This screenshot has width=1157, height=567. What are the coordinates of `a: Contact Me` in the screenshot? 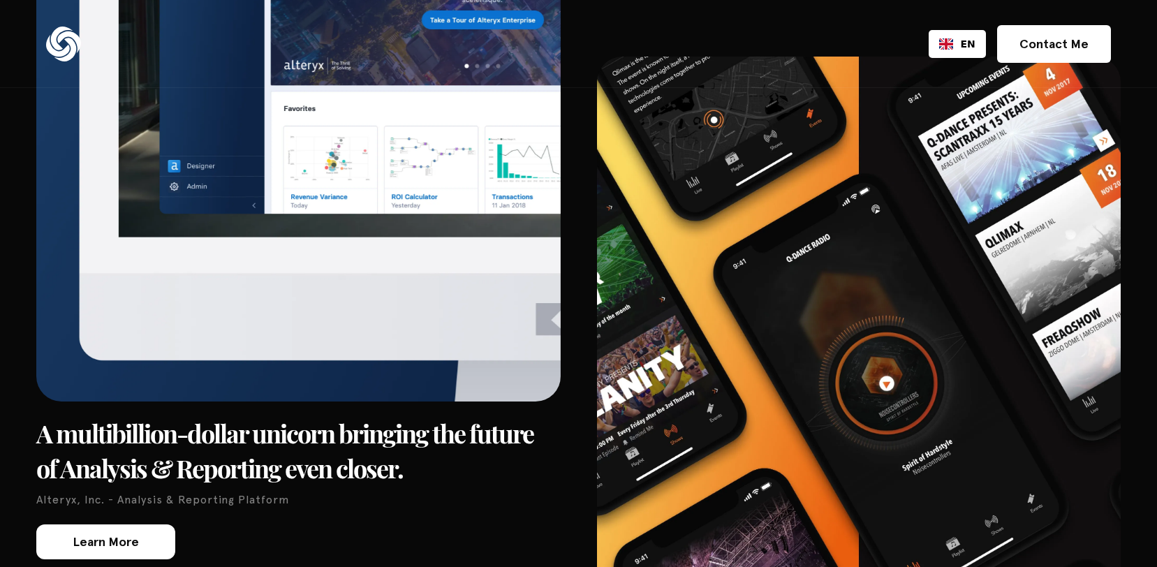 It's located at (1054, 44).